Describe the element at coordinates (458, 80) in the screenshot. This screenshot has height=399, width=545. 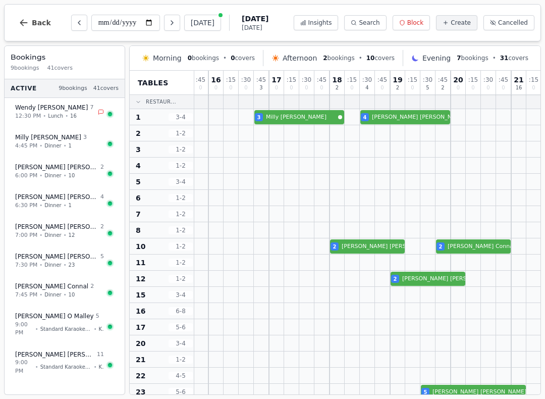
I see `span: 20` at that location.